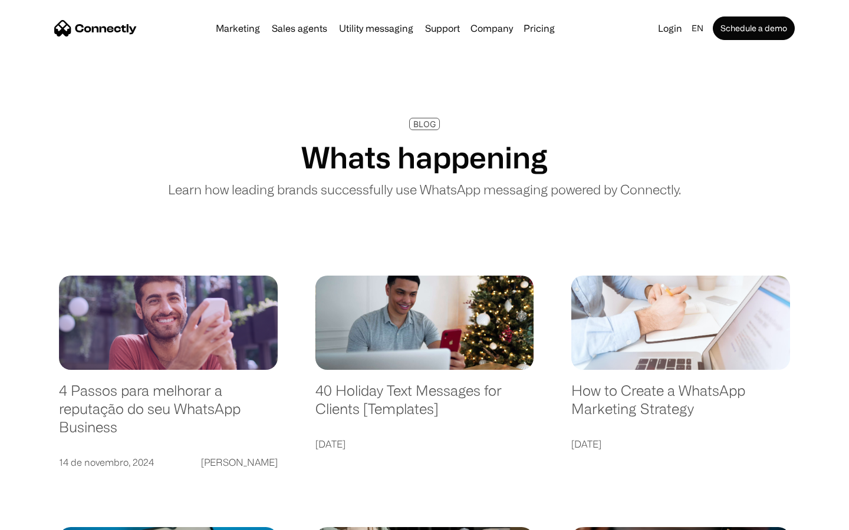  What do you see at coordinates (376, 28) in the screenshot?
I see `a: Utility messaging` at bounding box center [376, 28].